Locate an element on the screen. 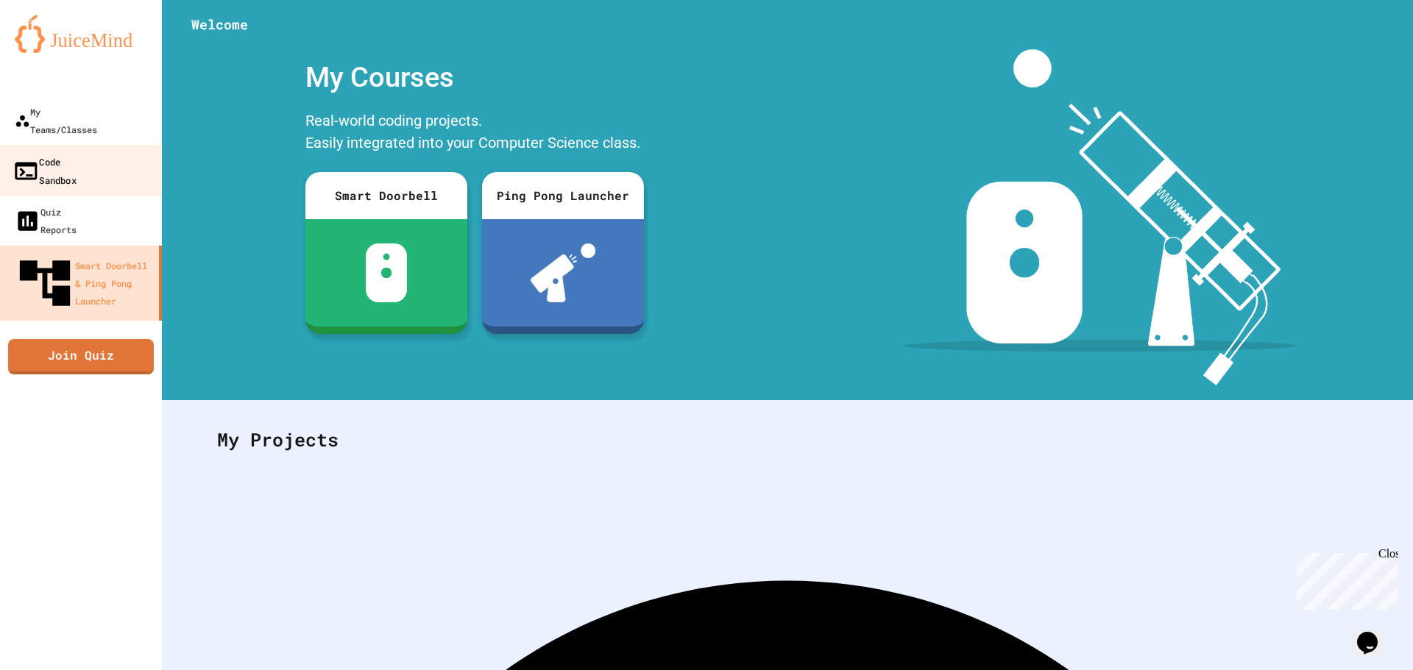  div: My Courses is located at coordinates (475, 77).